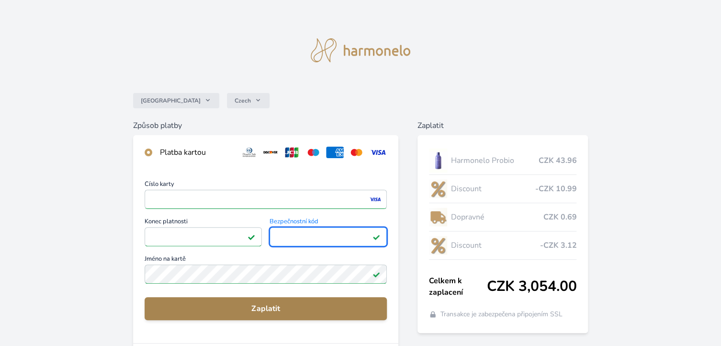 The height and width of the screenshot is (346, 721). I want to click on h6: Zaplatit, so click(503, 126).